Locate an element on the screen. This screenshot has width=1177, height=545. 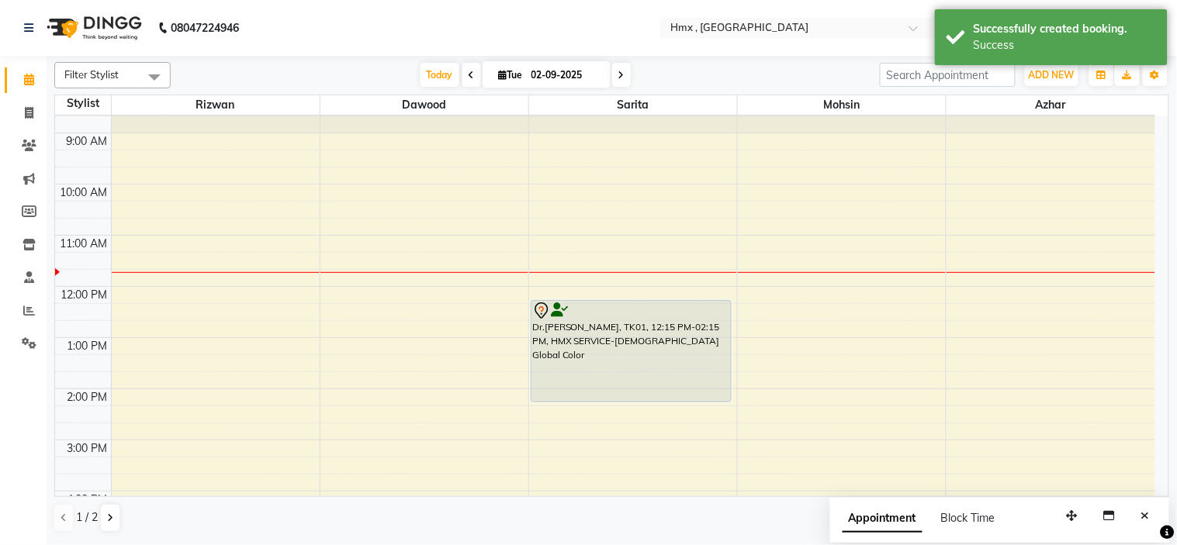
div: Success is located at coordinates (1065, 45).